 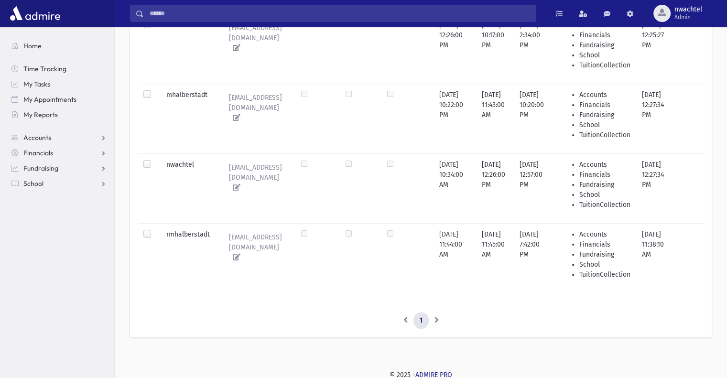 What do you see at coordinates (45, 69) in the screenshot?
I see `span: Time Tracking` at bounding box center [45, 69].